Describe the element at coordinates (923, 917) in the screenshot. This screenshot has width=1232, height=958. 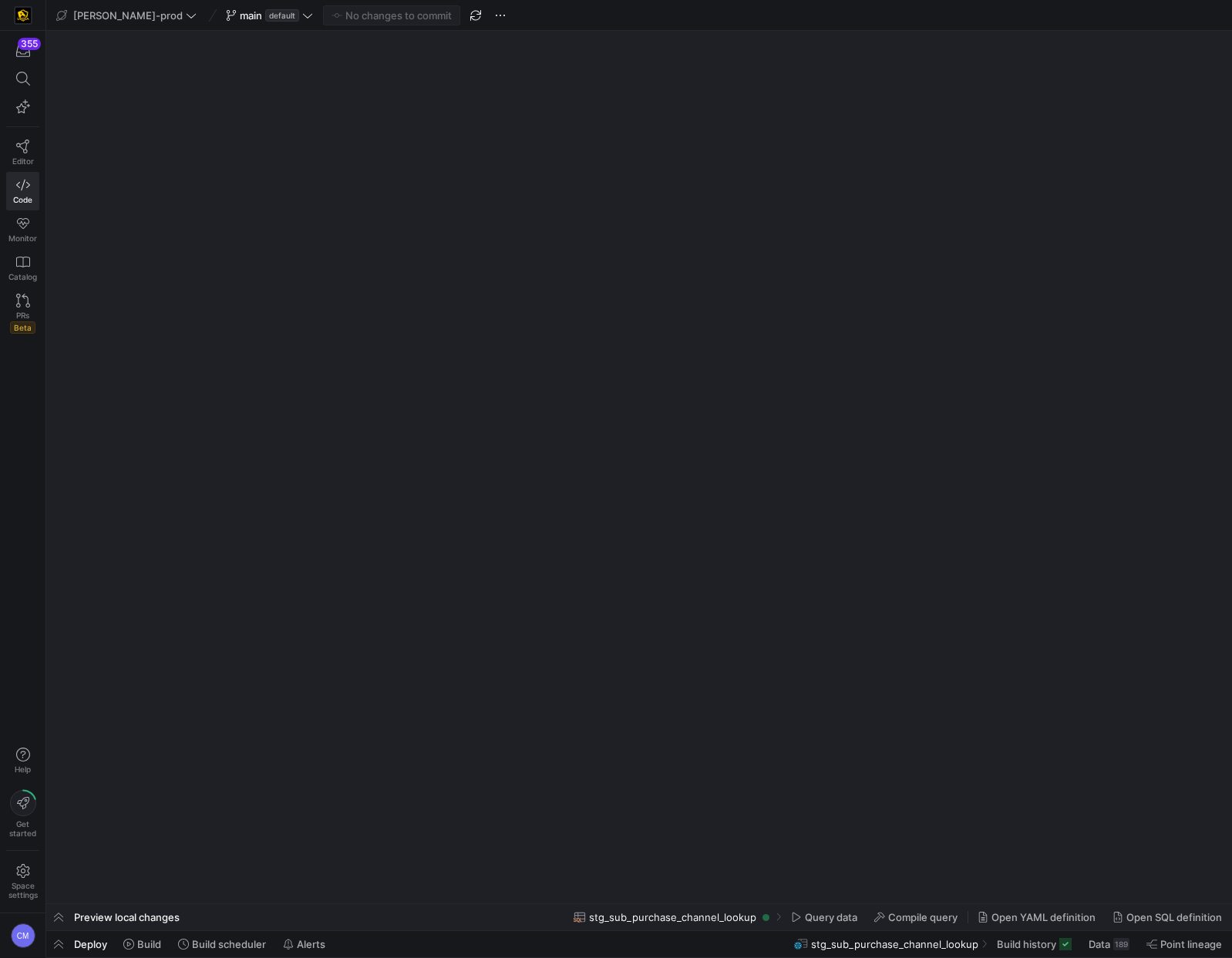
I see `span: Compile query` at that location.